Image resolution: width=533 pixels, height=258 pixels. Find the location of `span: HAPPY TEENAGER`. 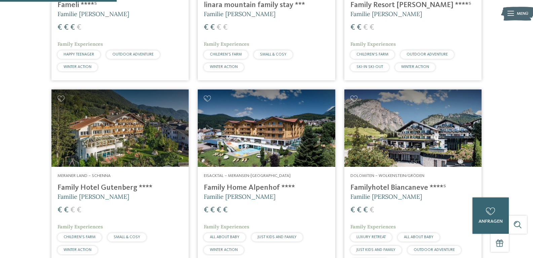

span: HAPPY TEENAGER is located at coordinates (79, 55).